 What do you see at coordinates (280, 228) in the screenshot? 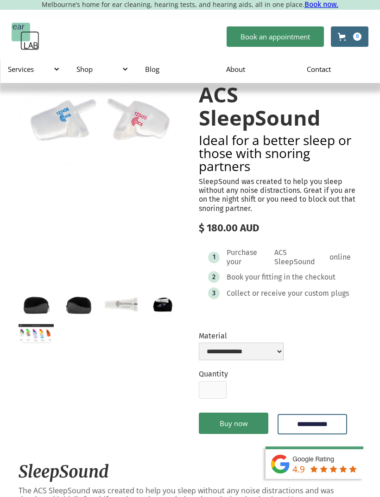
I see `div: $ 180.00 AUD` at bounding box center [280, 228].